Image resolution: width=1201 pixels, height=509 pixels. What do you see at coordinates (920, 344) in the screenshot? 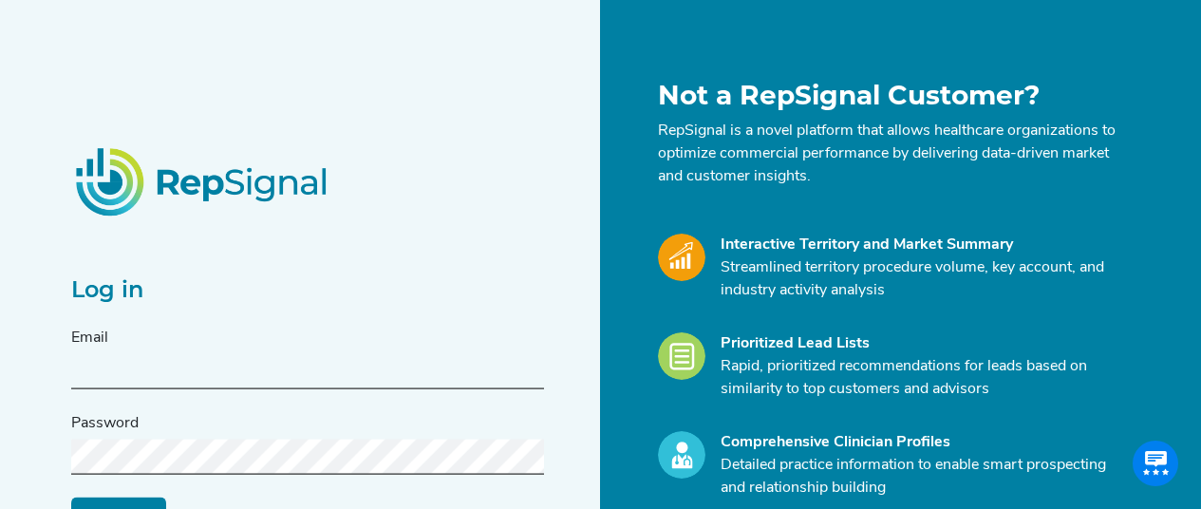
I see `div: Prioritized Lead Lists` at bounding box center [920, 344].